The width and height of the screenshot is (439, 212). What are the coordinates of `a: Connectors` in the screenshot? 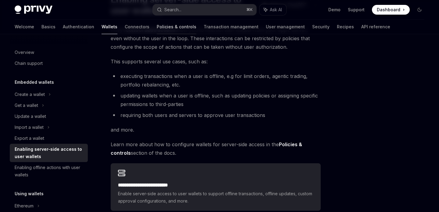 It's located at (137, 27).